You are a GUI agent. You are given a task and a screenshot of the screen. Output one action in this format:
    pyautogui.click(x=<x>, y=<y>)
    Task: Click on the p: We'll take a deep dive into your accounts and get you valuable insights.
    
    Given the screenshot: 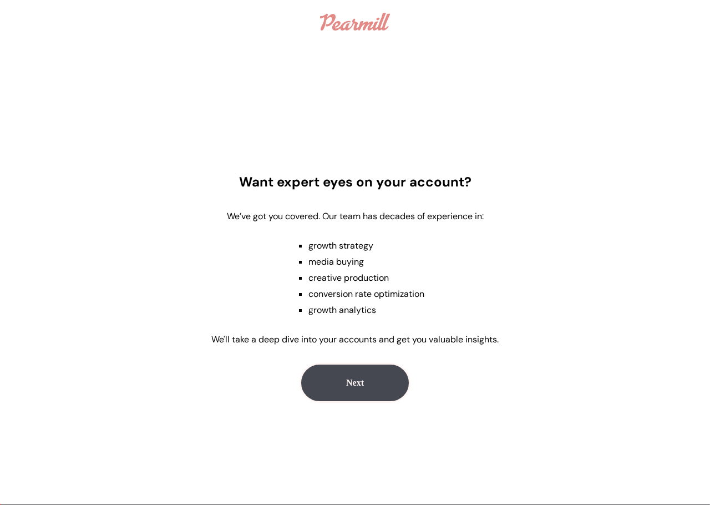 What is the action you would take?
    pyautogui.click(x=355, y=339)
    